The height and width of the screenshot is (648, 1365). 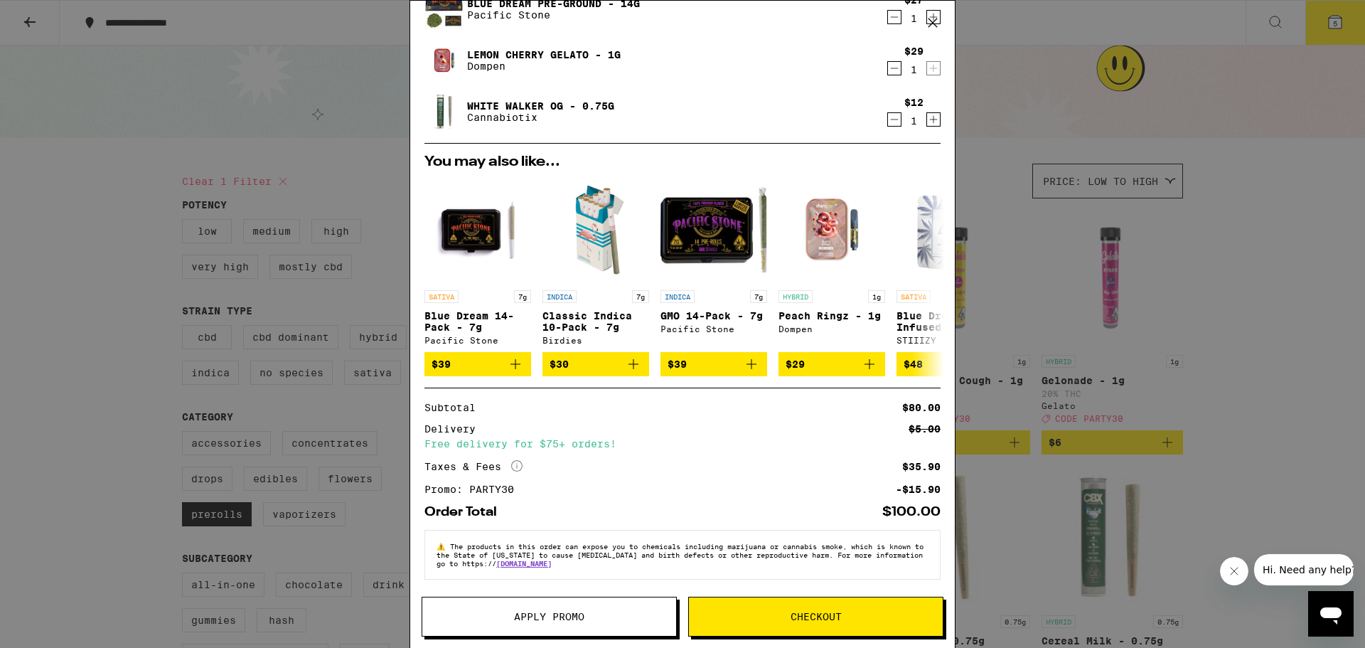 I want to click on div: $5.00, so click(x=924, y=429).